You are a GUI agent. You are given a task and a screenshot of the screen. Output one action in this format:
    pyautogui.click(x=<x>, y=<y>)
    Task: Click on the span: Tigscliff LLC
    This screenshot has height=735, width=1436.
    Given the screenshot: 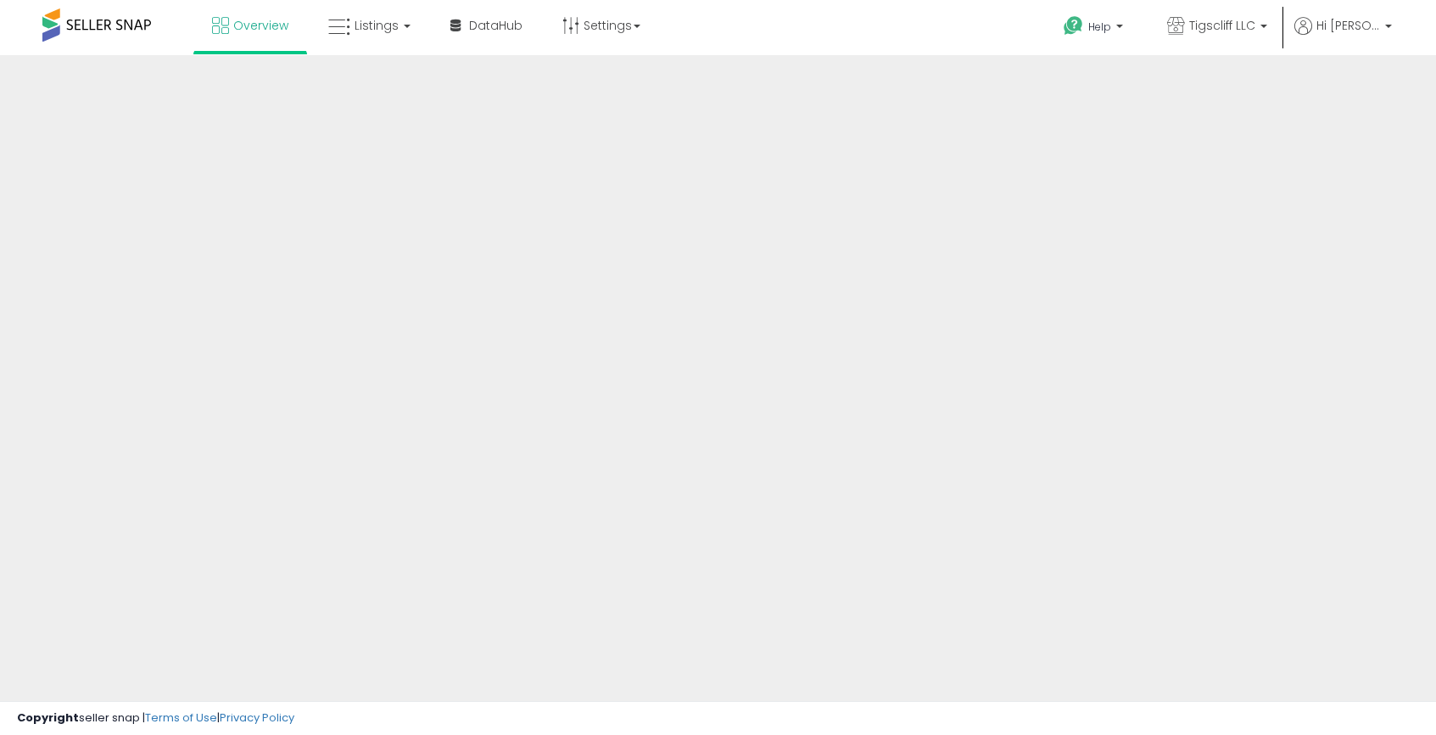 What is the action you would take?
    pyautogui.click(x=1222, y=25)
    